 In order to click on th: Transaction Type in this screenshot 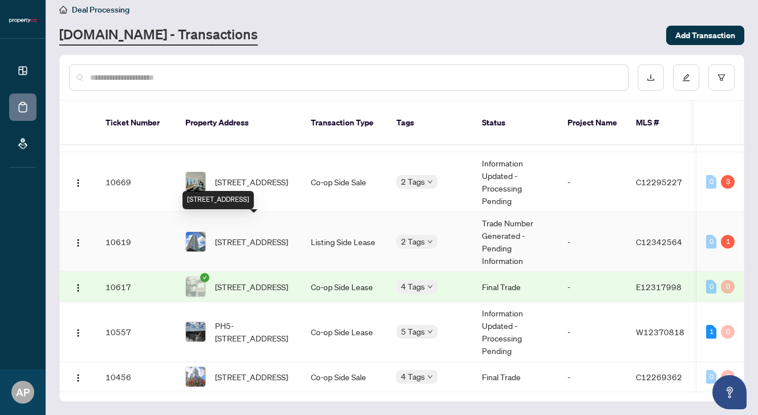, I will do `click(345, 123)`.